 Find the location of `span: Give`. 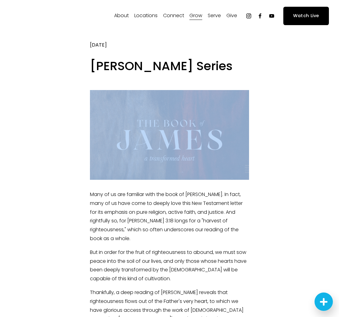

span: Give is located at coordinates (232, 16).